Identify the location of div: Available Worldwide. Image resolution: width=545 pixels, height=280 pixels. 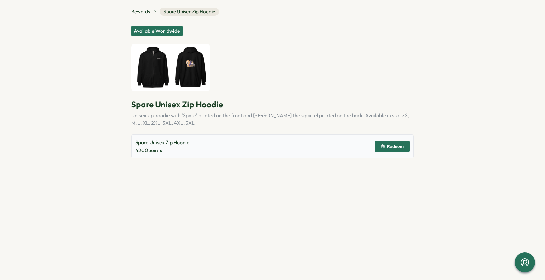
(157, 31).